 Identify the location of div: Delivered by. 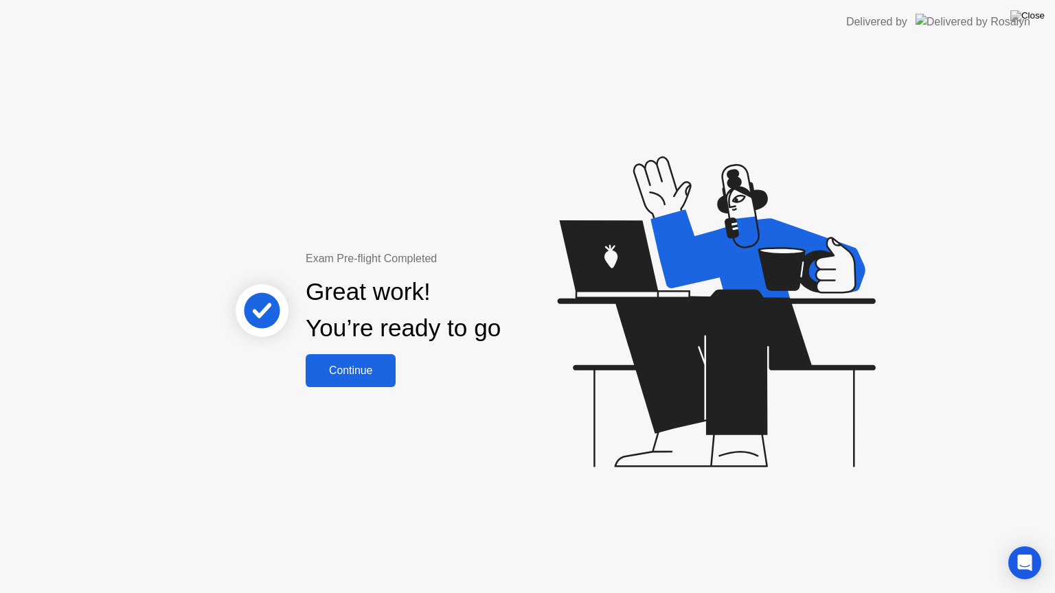
(876, 22).